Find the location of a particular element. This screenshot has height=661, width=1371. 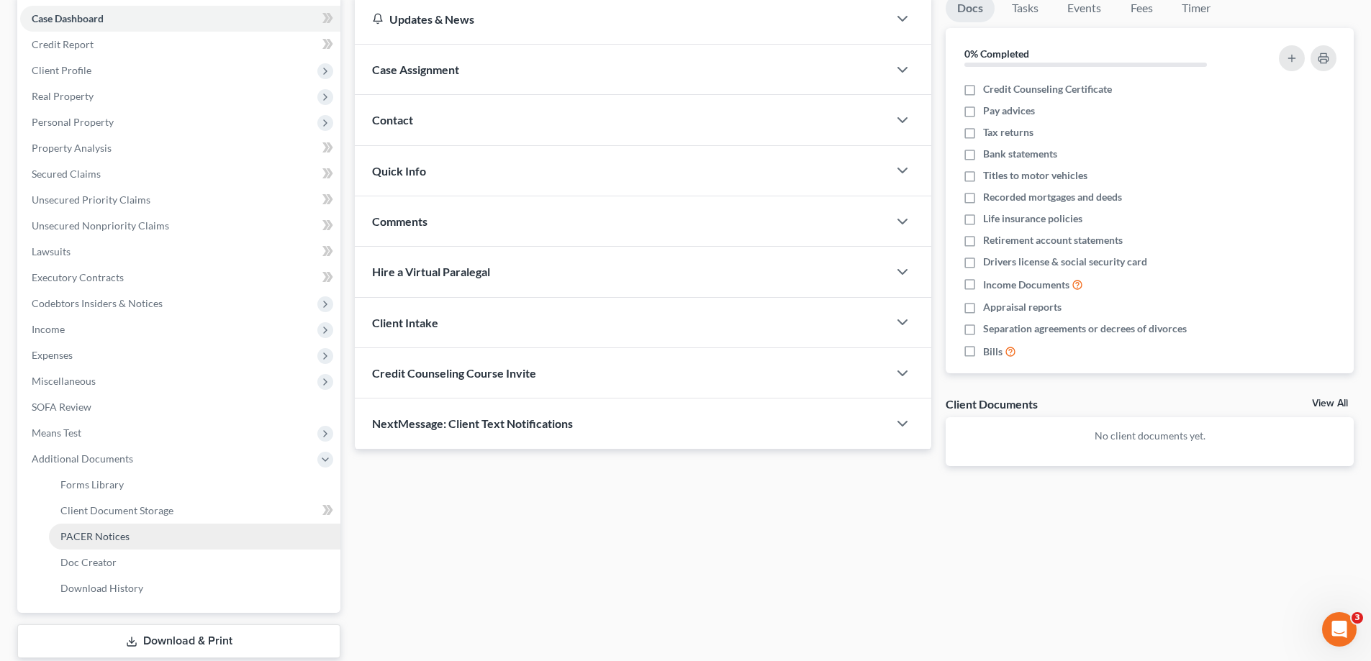

span: Hire a Virtual Paralegal is located at coordinates (431, 271).